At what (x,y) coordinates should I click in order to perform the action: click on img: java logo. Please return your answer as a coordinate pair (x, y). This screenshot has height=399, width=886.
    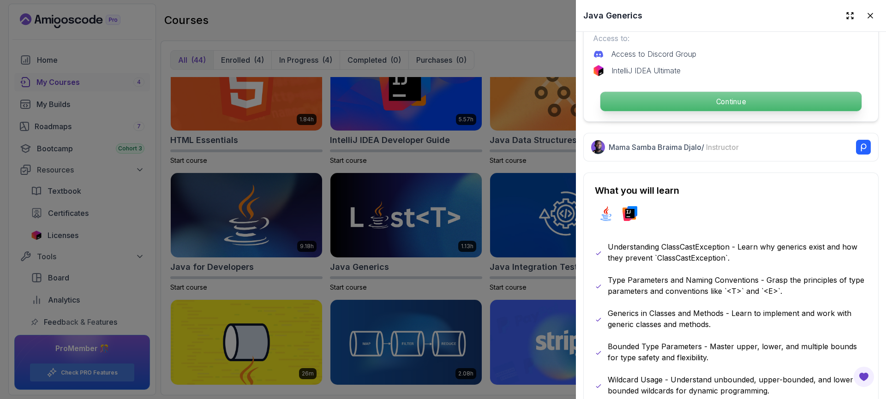
    Looking at the image, I should click on (606, 214).